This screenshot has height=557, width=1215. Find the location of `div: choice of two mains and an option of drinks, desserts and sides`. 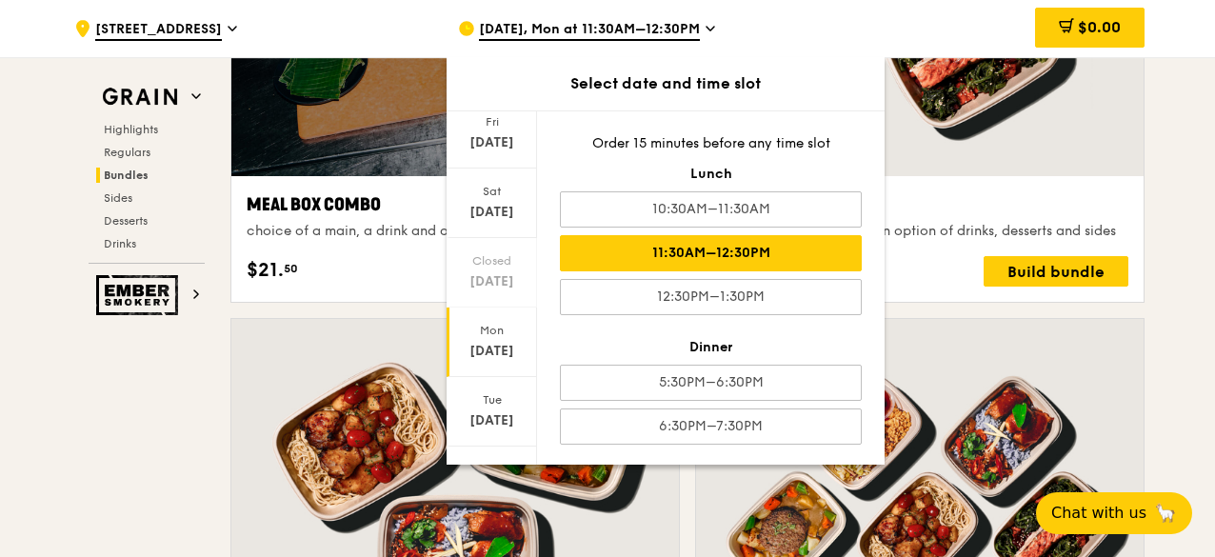

div: choice of two mains and an option of drinks, desserts and sides is located at coordinates (920, 231).